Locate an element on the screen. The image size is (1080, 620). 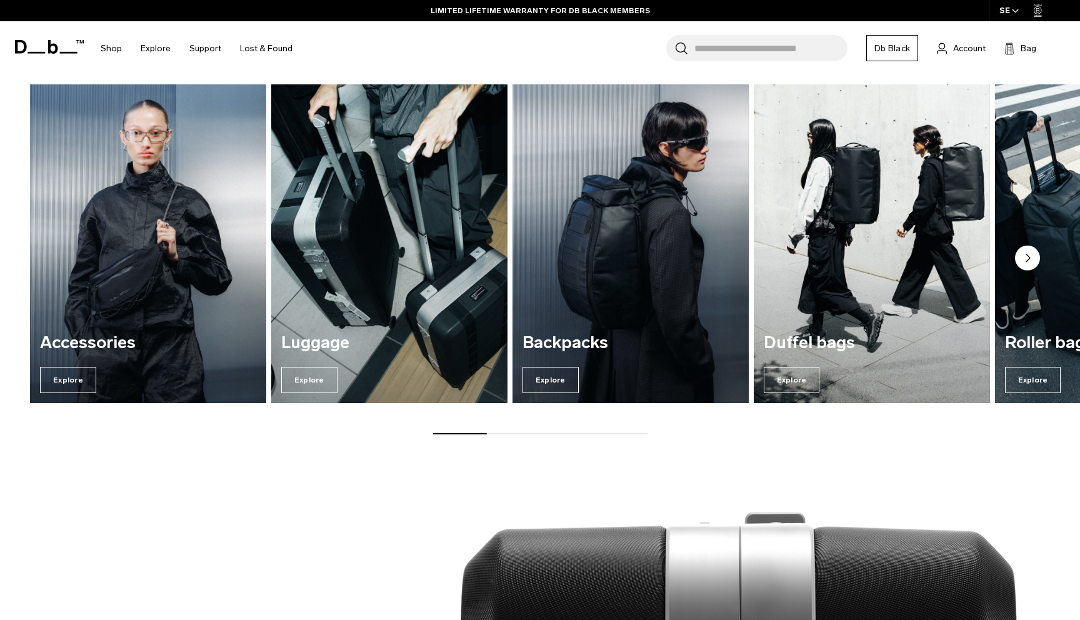
h3: Backpacks is located at coordinates (630, 343).